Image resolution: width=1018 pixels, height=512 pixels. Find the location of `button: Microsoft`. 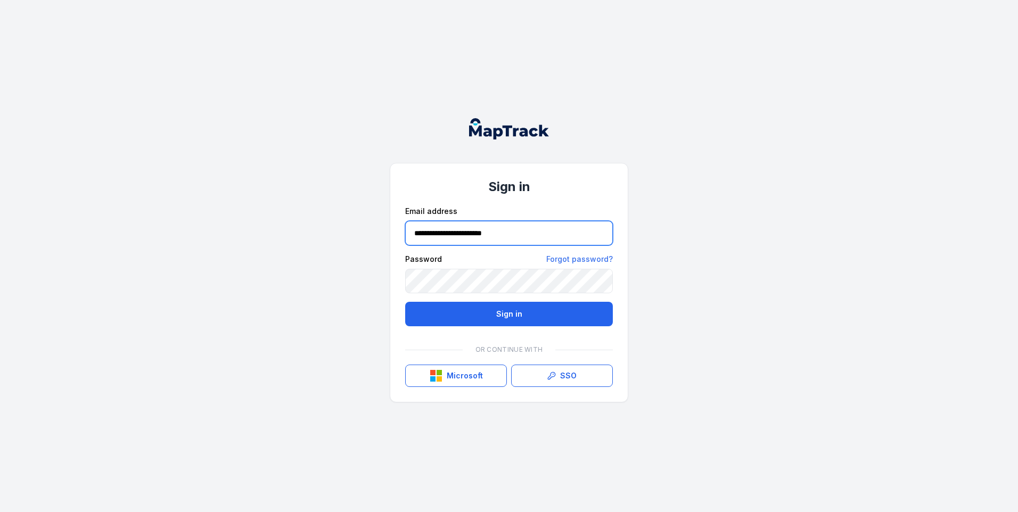

button: Microsoft is located at coordinates (456, 376).